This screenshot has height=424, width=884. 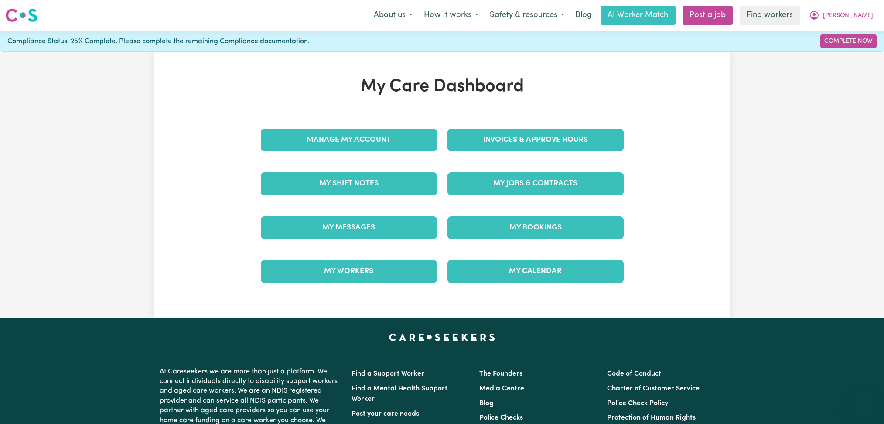 I want to click on a: Charter of Customer Service, so click(x=653, y=388).